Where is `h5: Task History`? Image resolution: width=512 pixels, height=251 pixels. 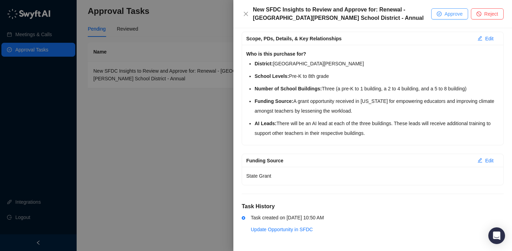 h5: Task History is located at coordinates (373, 207).